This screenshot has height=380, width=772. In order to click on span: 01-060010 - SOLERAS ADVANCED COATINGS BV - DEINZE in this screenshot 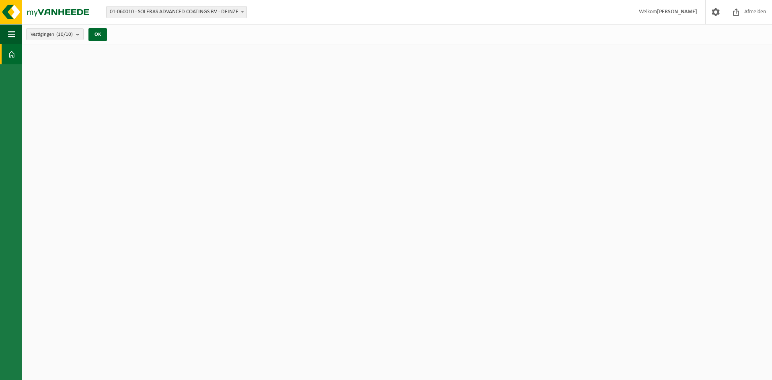, I will do `click(177, 12)`.